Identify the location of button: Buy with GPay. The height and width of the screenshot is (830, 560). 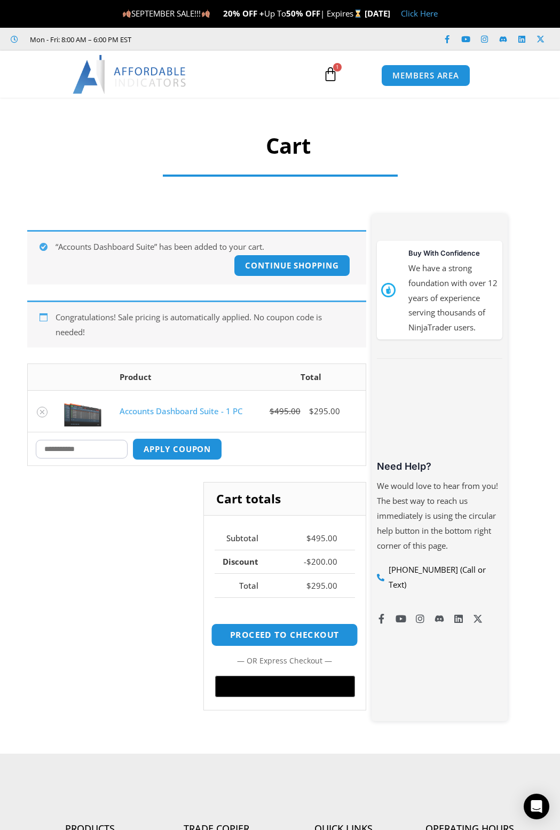
(285, 687).